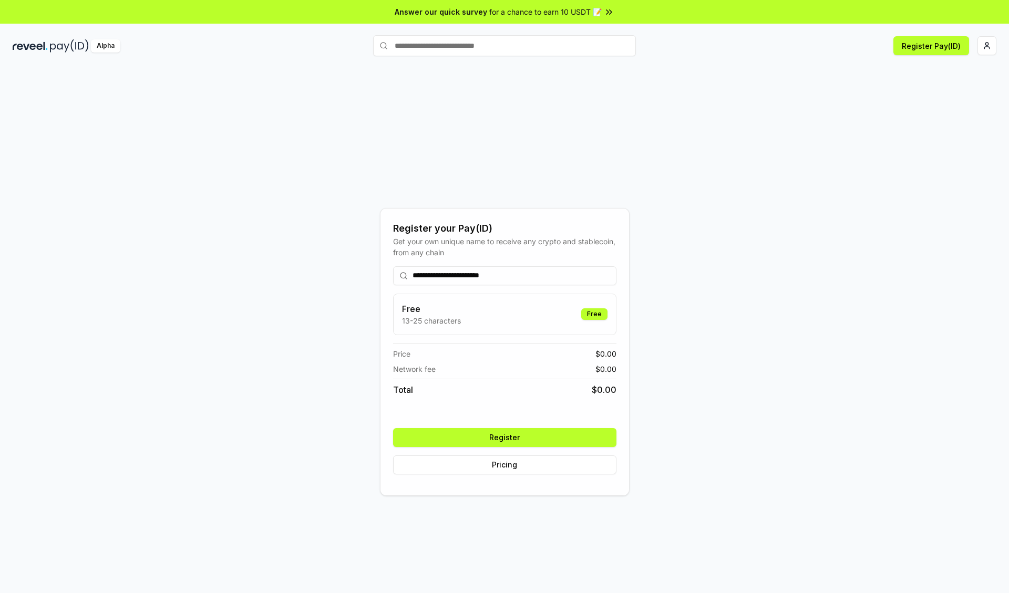 The width and height of the screenshot is (1009, 593). What do you see at coordinates (931, 46) in the screenshot?
I see `button: Register Pay(ID)` at bounding box center [931, 46].